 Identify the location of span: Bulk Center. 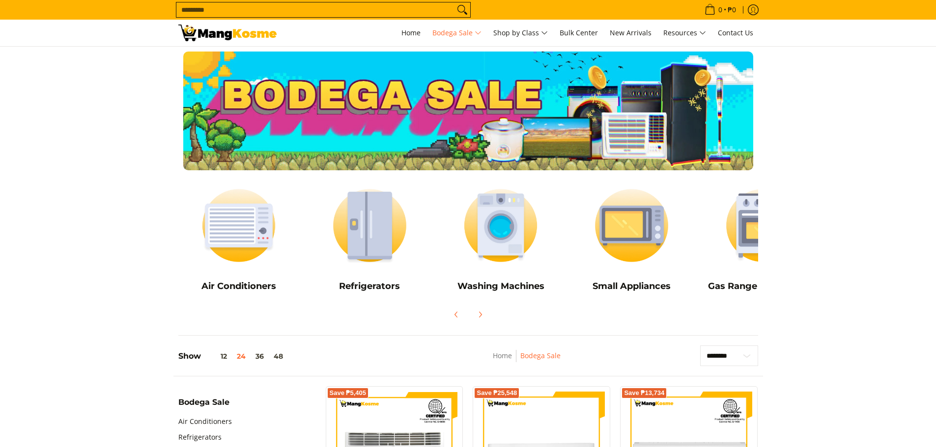
(579, 32).